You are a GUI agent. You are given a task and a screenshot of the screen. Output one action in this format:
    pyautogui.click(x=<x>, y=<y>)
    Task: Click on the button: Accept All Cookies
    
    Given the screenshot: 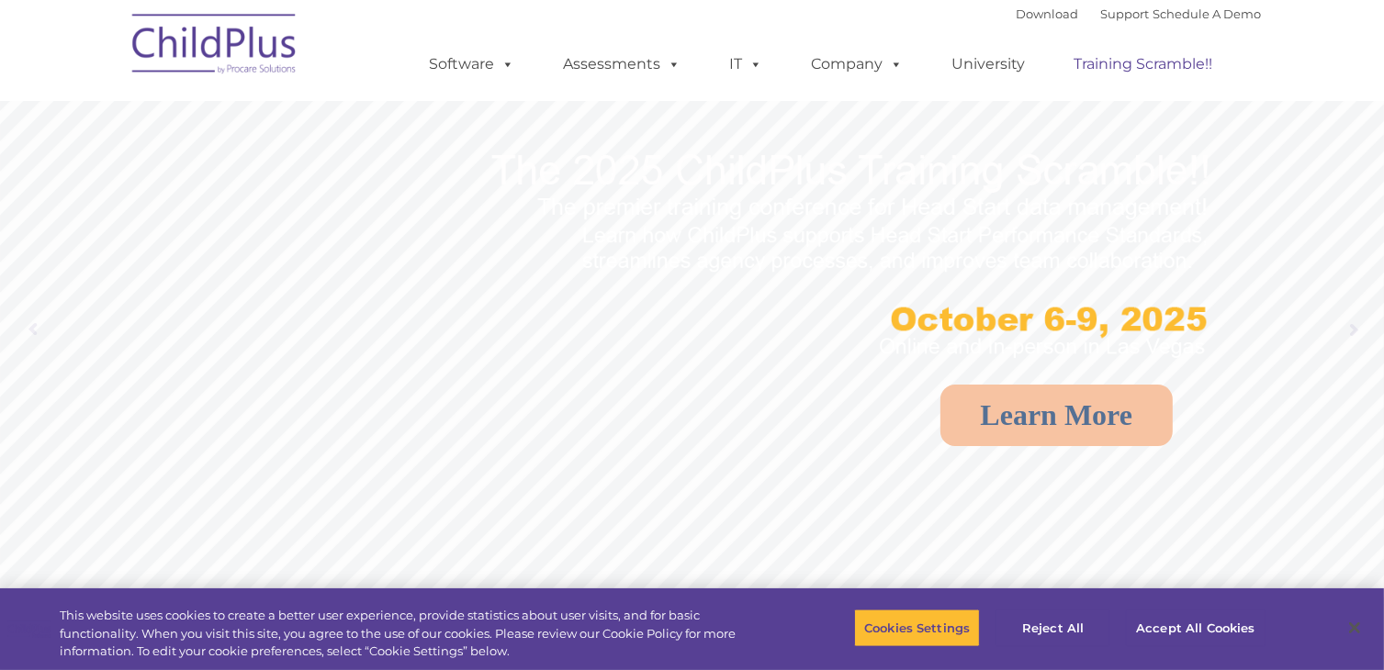 What is the action you would take?
    pyautogui.click(x=1195, y=628)
    